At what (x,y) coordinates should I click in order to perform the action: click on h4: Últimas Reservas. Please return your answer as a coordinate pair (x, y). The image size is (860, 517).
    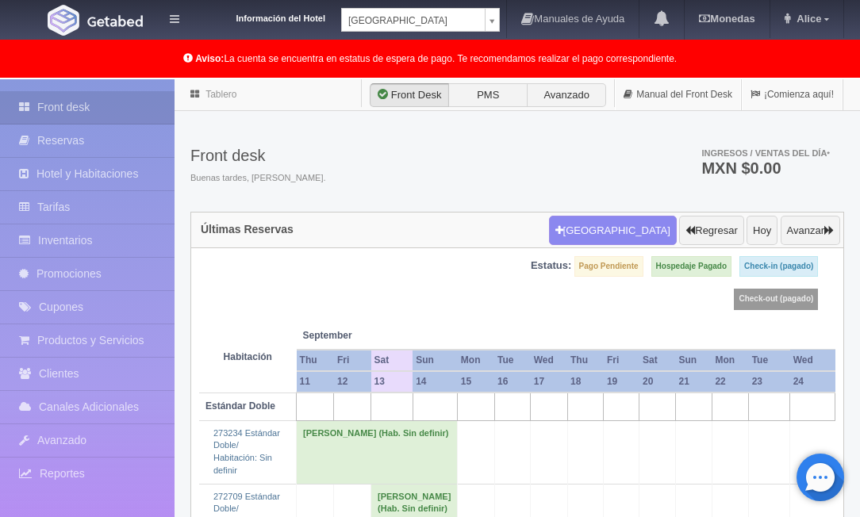
    Looking at the image, I should click on (247, 229).